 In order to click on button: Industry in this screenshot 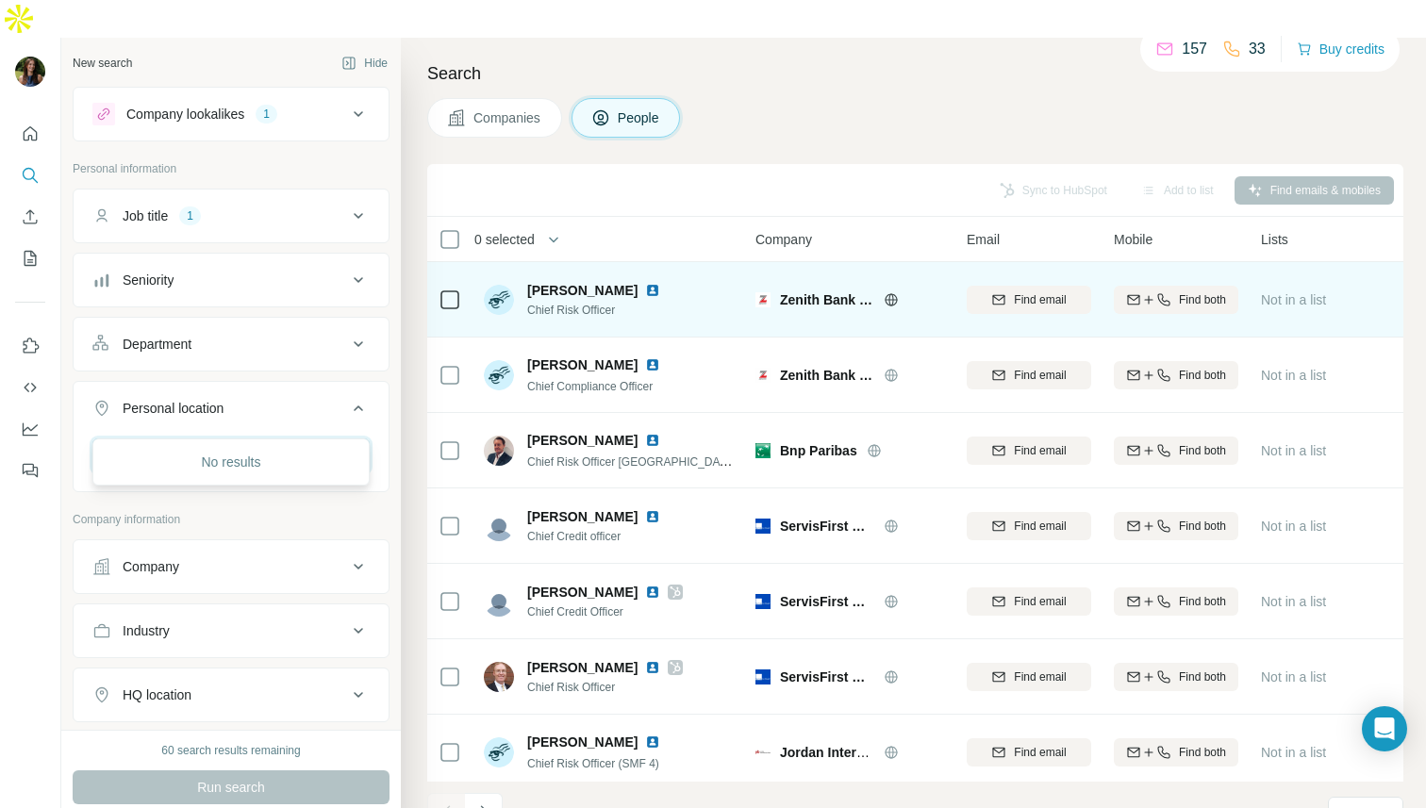, I will do `click(231, 631)`.